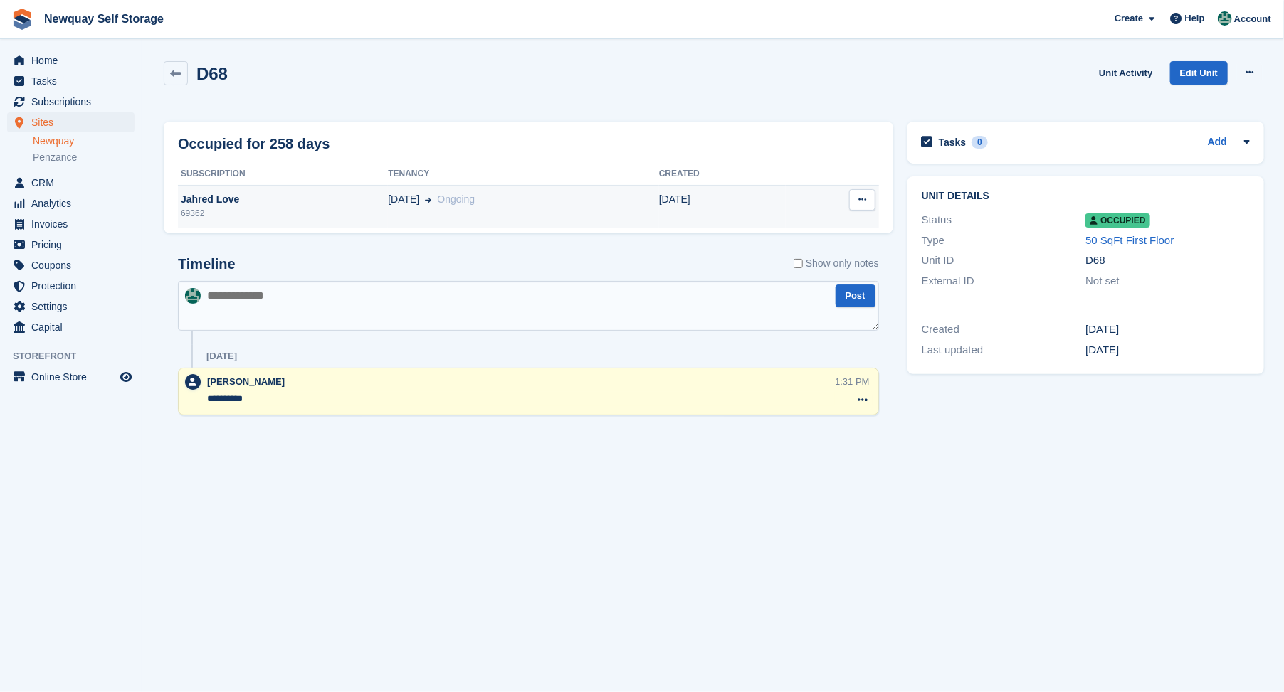  I want to click on span: Coupons, so click(74, 265).